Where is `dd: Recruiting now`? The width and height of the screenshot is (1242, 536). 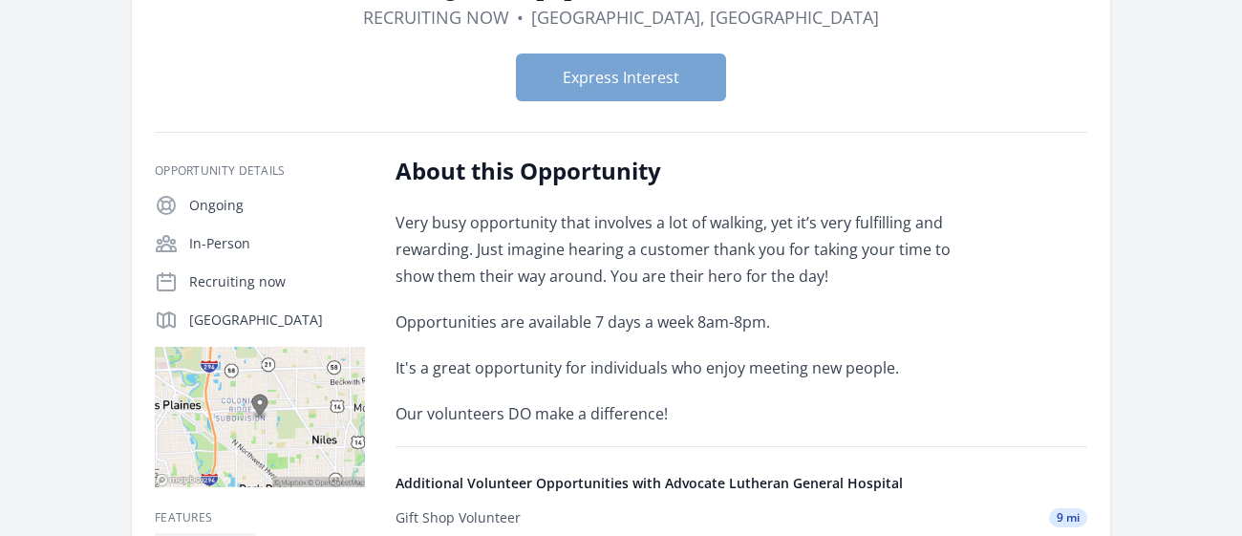 dd: Recruiting now is located at coordinates (436, 17).